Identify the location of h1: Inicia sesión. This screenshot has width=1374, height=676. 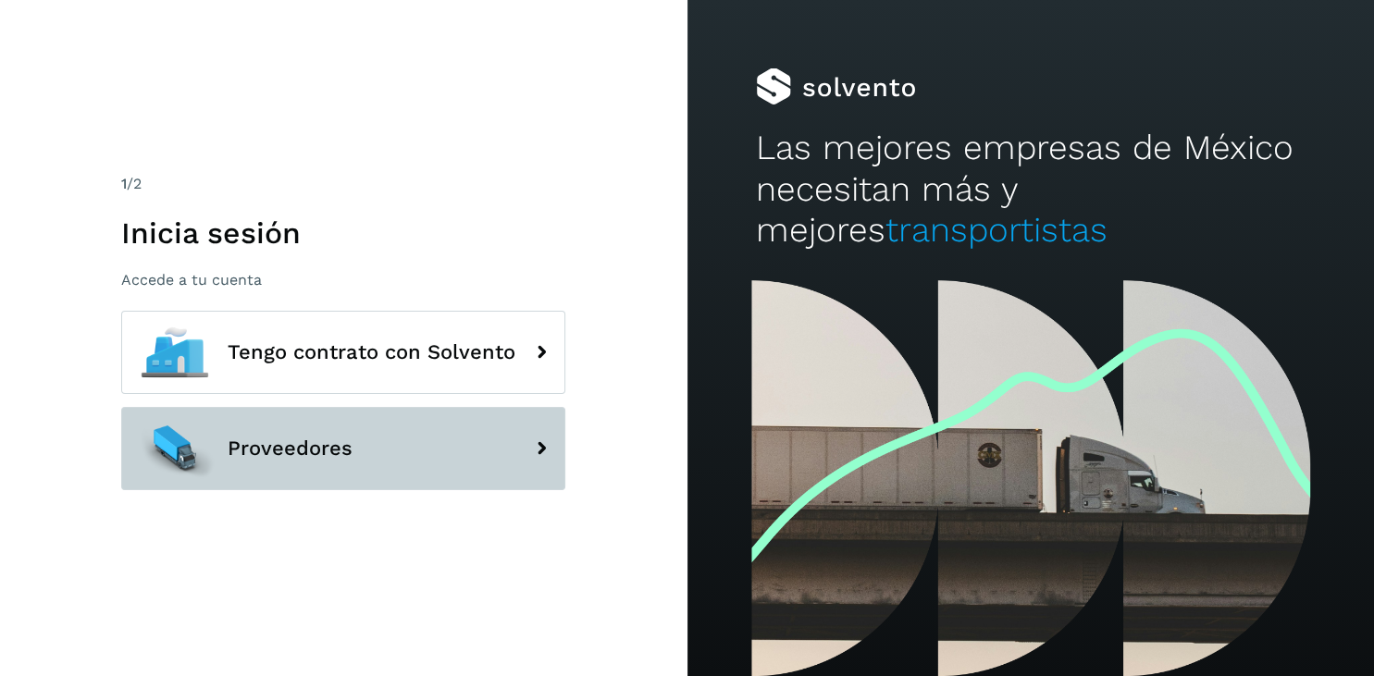
(343, 233).